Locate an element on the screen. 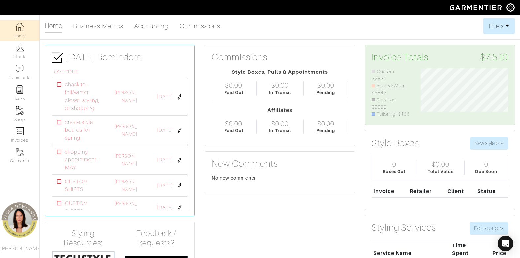 Image resolution: width=520 pixels, height=258 pixels. li: Custom: $2831 is located at coordinates (391, 75).